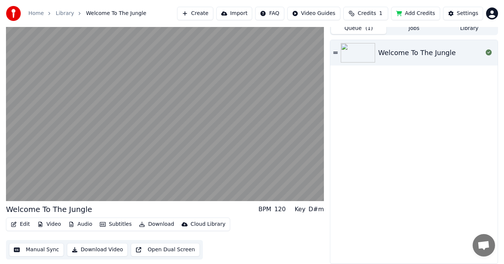 Image resolution: width=504 pixels, height=264 pixels. Describe the element at coordinates (36, 13) in the screenshot. I see `a: Home` at that location.